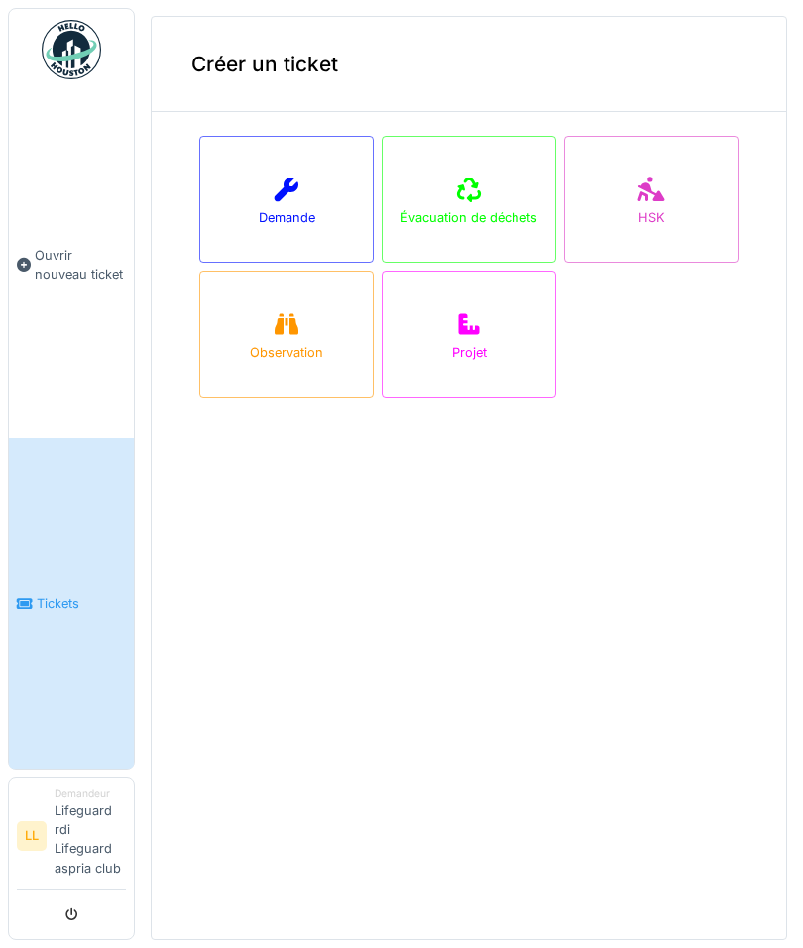 Image resolution: width=803 pixels, height=948 pixels. Describe the element at coordinates (71, 50) in the screenshot. I see `img: Badge_color-CXgf-gQk.svg` at that location.